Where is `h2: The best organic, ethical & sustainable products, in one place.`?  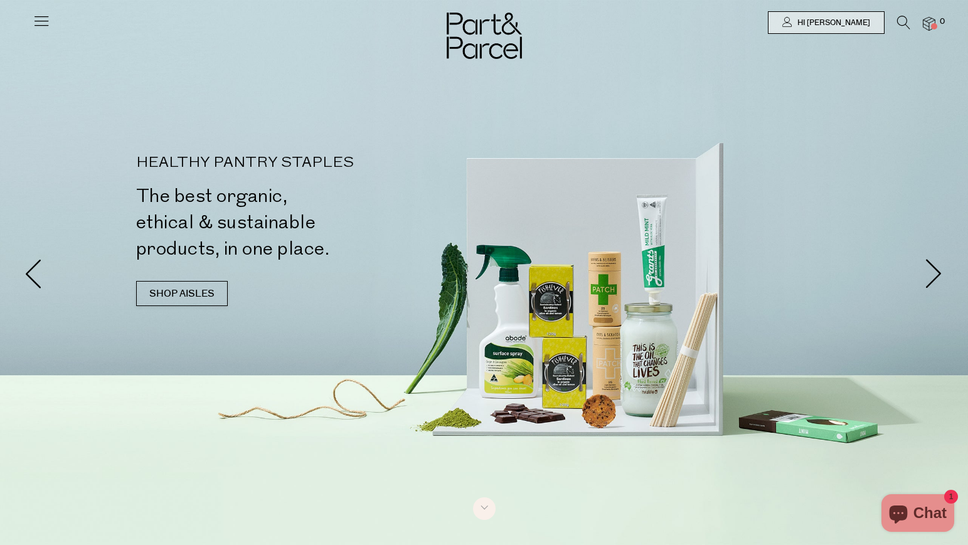 h2: The best organic, ethical & sustainable products, in one place. is located at coordinates (312, 223).